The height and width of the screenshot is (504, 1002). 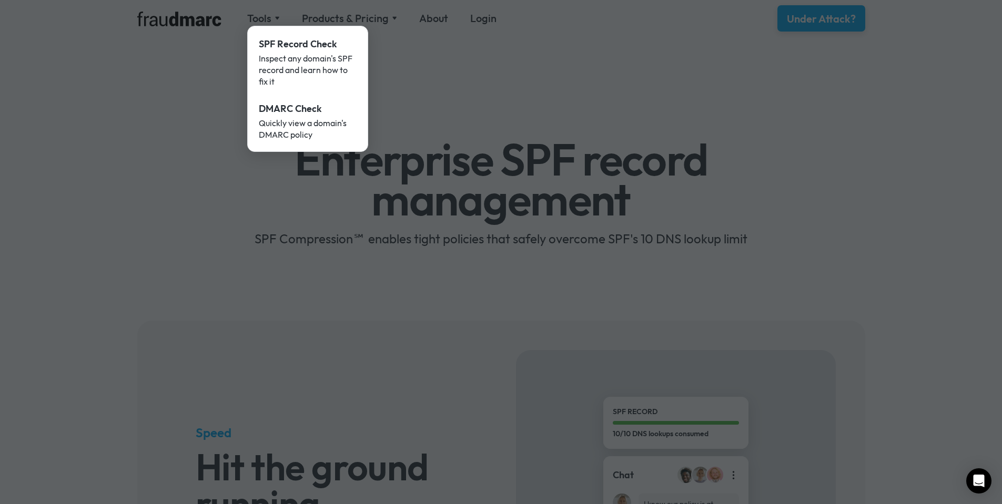 What do you see at coordinates (308, 62) in the screenshot?
I see `a: SPF Record CheckInspect any domain's SPF record and learn how to fix it` at bounding box center [308, 62].